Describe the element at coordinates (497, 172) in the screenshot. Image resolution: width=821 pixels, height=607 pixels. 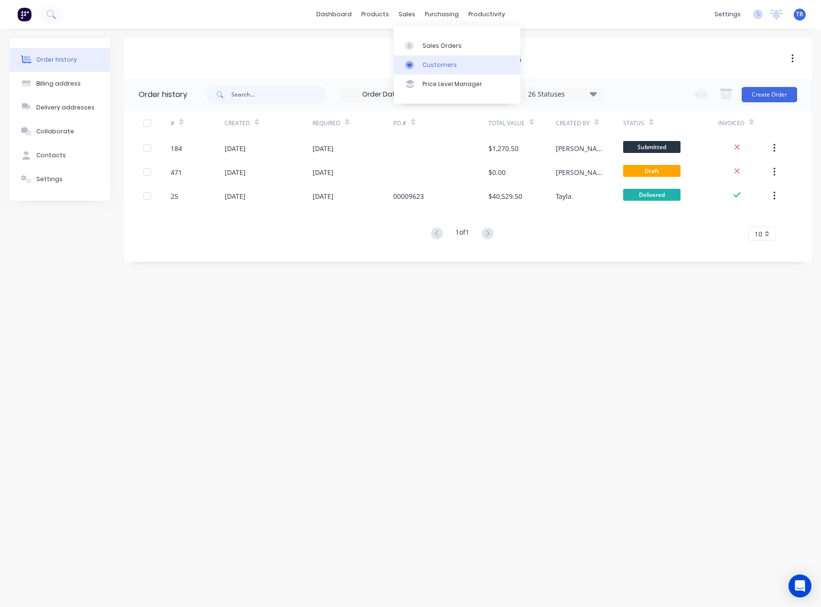
I see `div: $0.00` at that location.